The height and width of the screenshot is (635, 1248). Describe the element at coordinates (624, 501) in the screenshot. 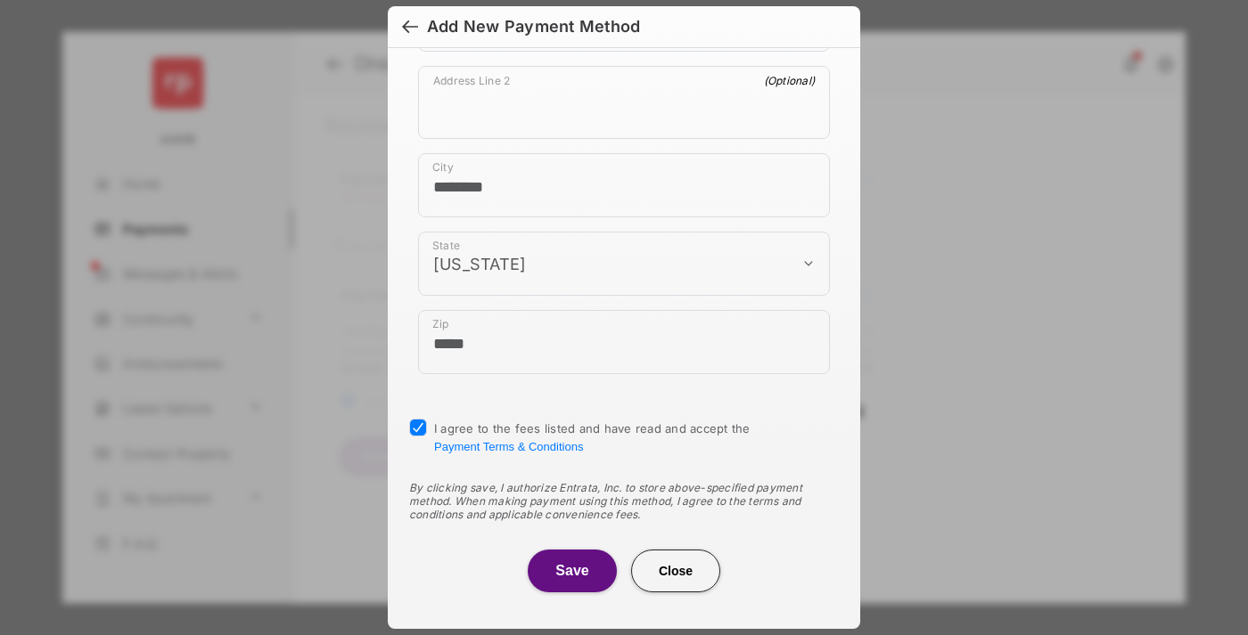

I see `div: By clicking save, I authorize Entrata, Inc. to store above-specified payment method. When making ...` at that location.